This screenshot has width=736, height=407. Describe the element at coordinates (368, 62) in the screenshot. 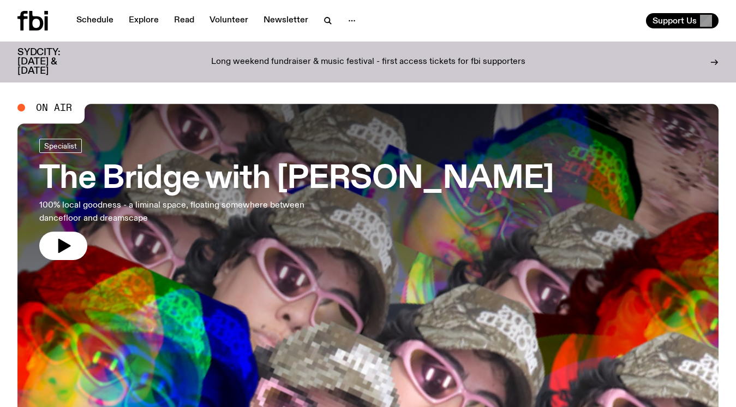

I see `p: Long weekend fundraiser & music festival - first access tickets for fbi supporters` at that location.